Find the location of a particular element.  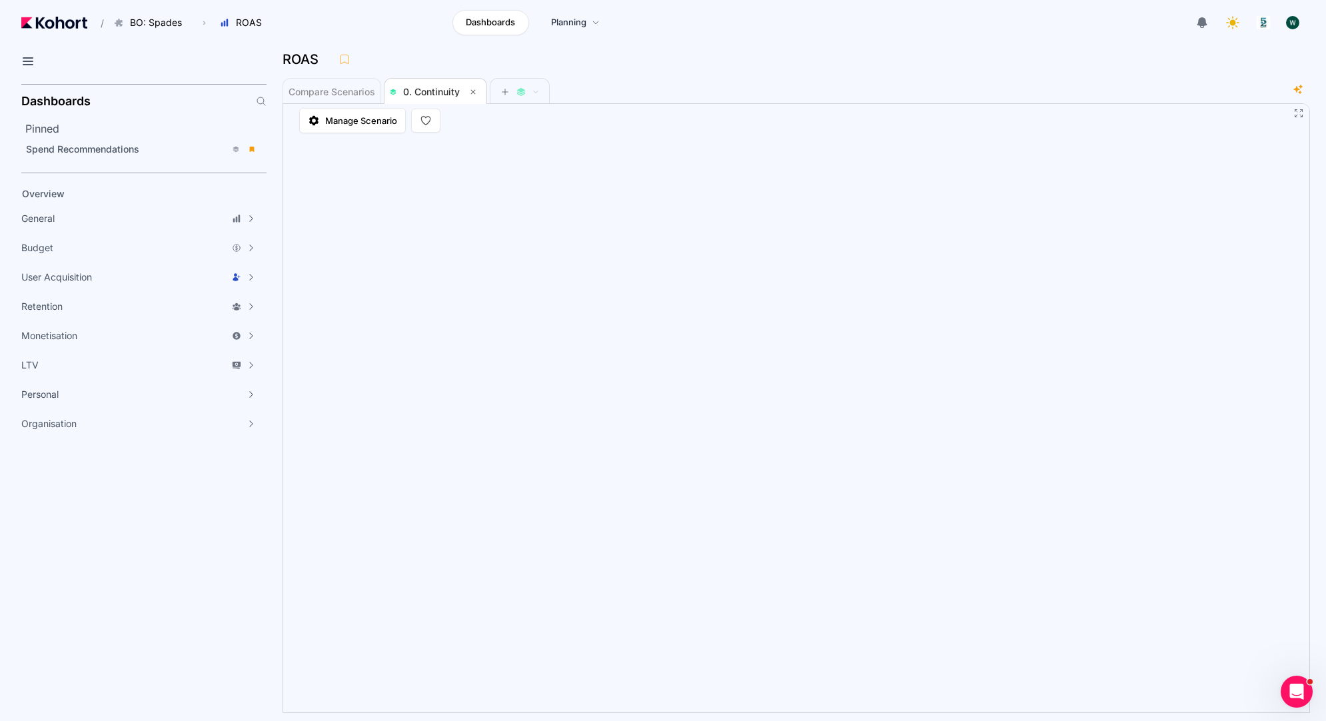

span: BO: Spades is located at coordinates (156, 23).